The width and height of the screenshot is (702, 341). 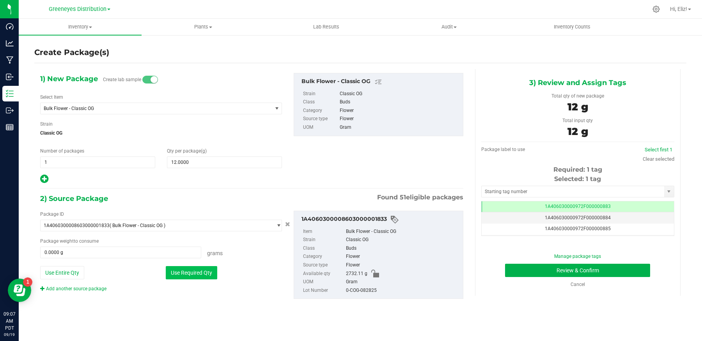 What do you see at coordinates (122, 80) in the screenshot?
I see `label: Create lab sample` at bounding box center [122, 80].